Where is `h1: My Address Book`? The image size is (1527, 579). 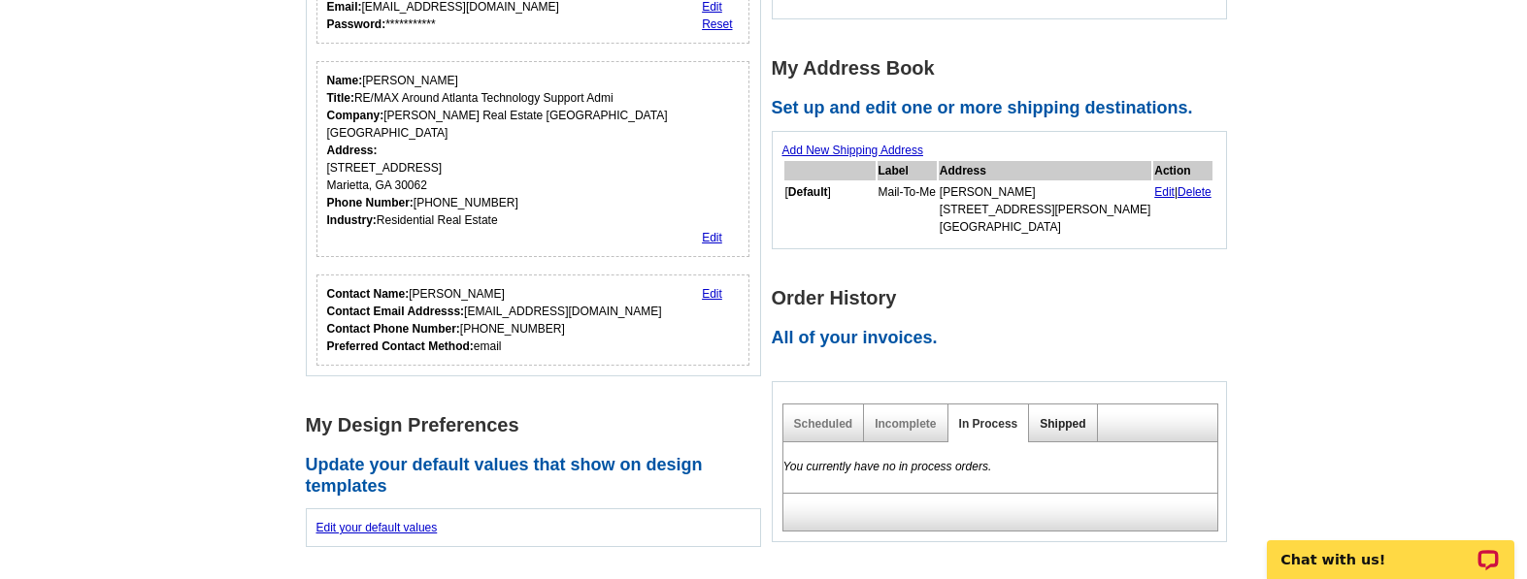
h1: My Address Book is located at coordinates (1004, 68).